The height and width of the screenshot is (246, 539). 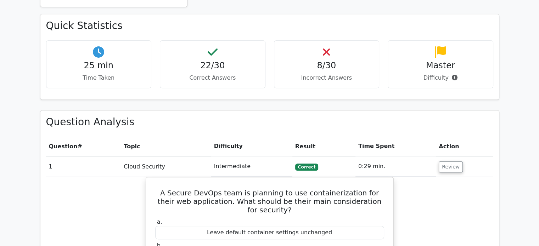 What do you see at coordinates (212, 66) in the screenshot?
I see `h4: 22/30` at bounding box center [212, 66].